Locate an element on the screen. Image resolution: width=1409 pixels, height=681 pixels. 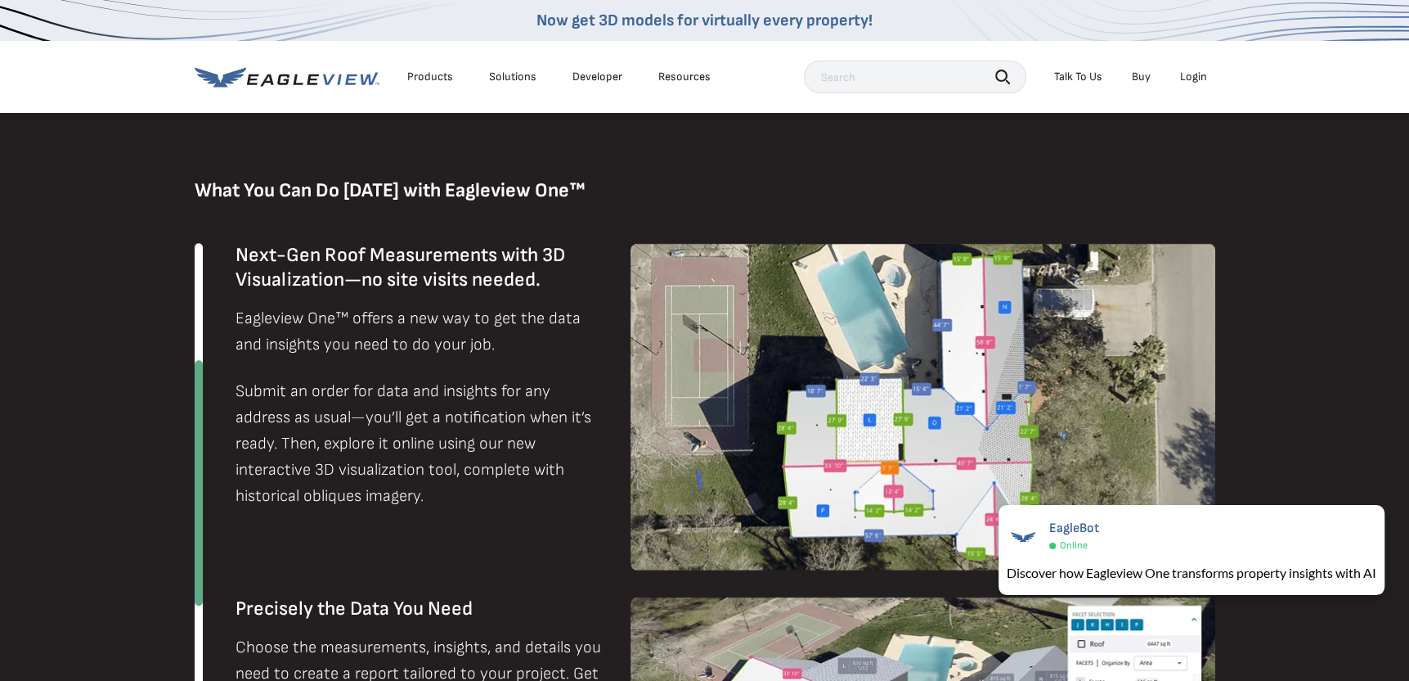
a: Now get 3D models for virtually every property! is located at coordinates (704, 20).